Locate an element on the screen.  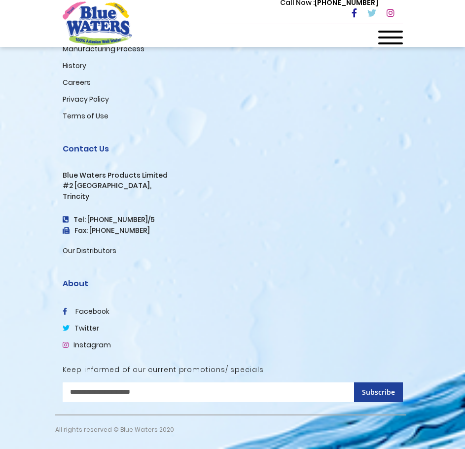
a: History is located at coordinates (74, 66).